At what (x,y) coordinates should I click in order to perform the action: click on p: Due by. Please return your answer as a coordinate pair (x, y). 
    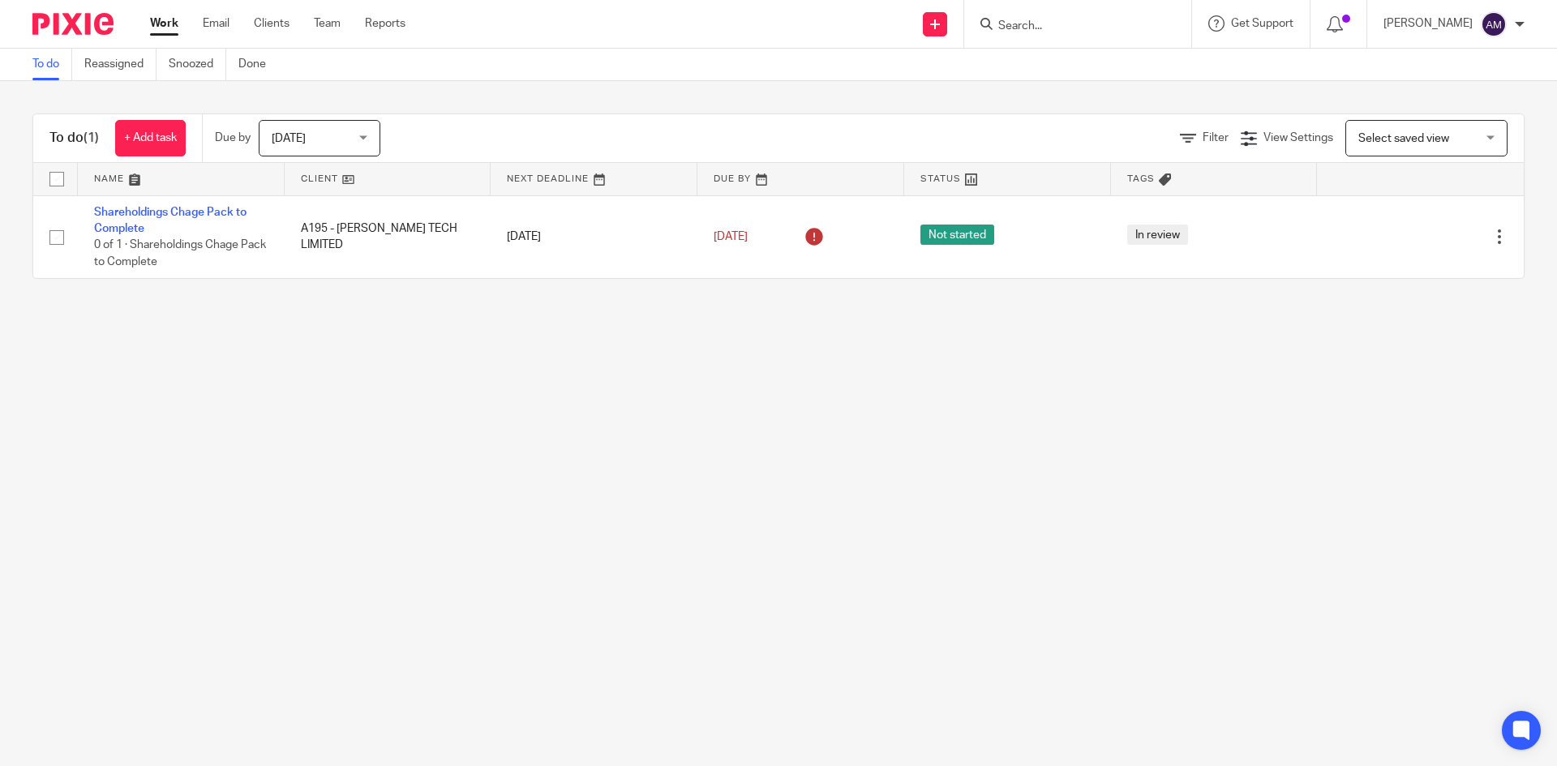
    Looking at the image, I should click on (233, 138).